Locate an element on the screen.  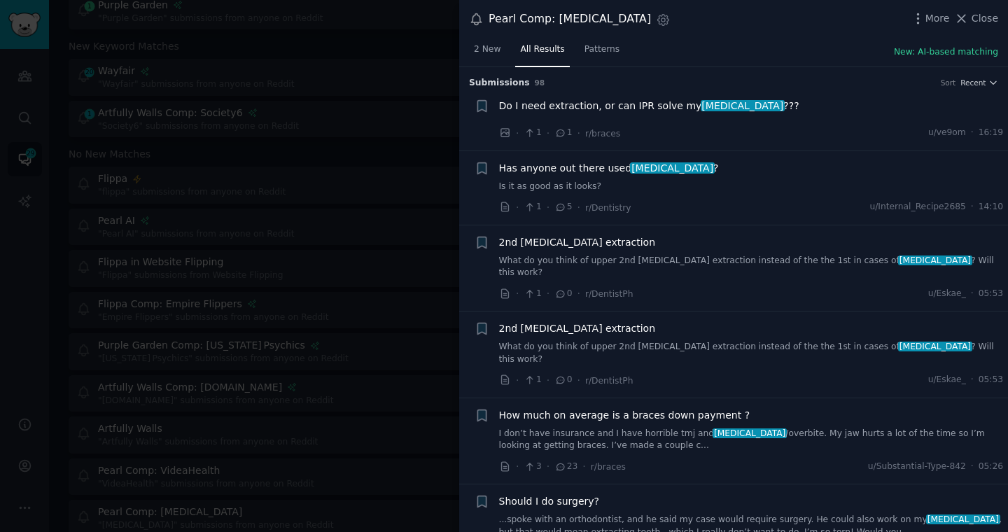
span: 16:19 is located at coordinates (990, 133).